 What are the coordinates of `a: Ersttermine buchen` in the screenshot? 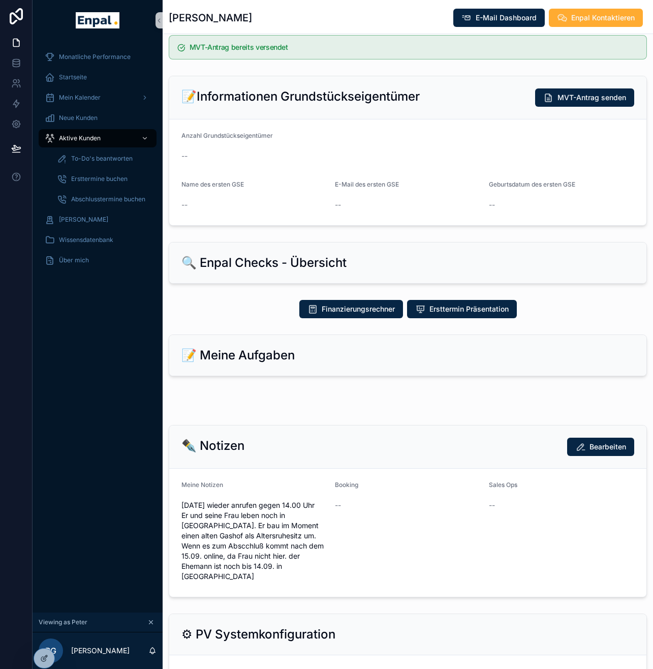 It's located at (104, 179).